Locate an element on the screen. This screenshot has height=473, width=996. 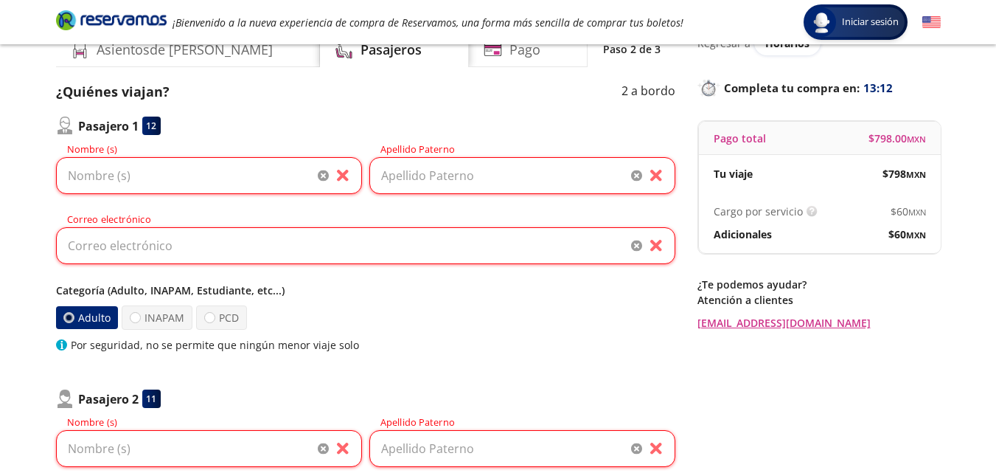
span: $ 798.00 is located at coordinates (897, 138).